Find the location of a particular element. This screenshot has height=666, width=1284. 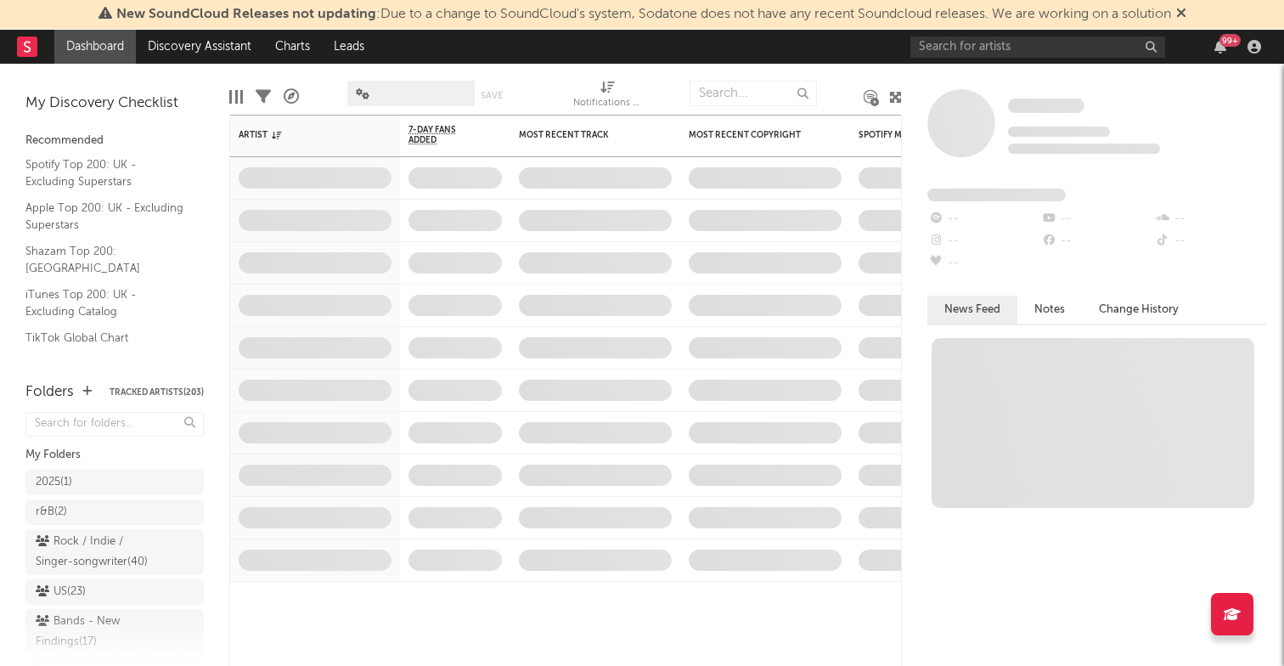

a: Apple Top 200: UK - Excluding Superstars is located at coordinates (106, 216).